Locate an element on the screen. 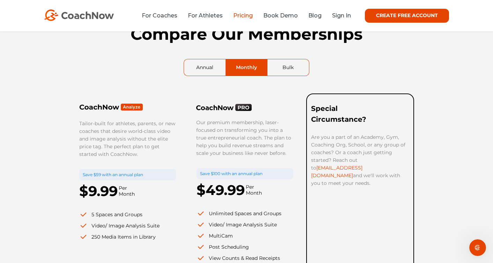 Image resolution: width=493 pixels, height=263 pixels. a: Blog is located at coordinates (315, 15).